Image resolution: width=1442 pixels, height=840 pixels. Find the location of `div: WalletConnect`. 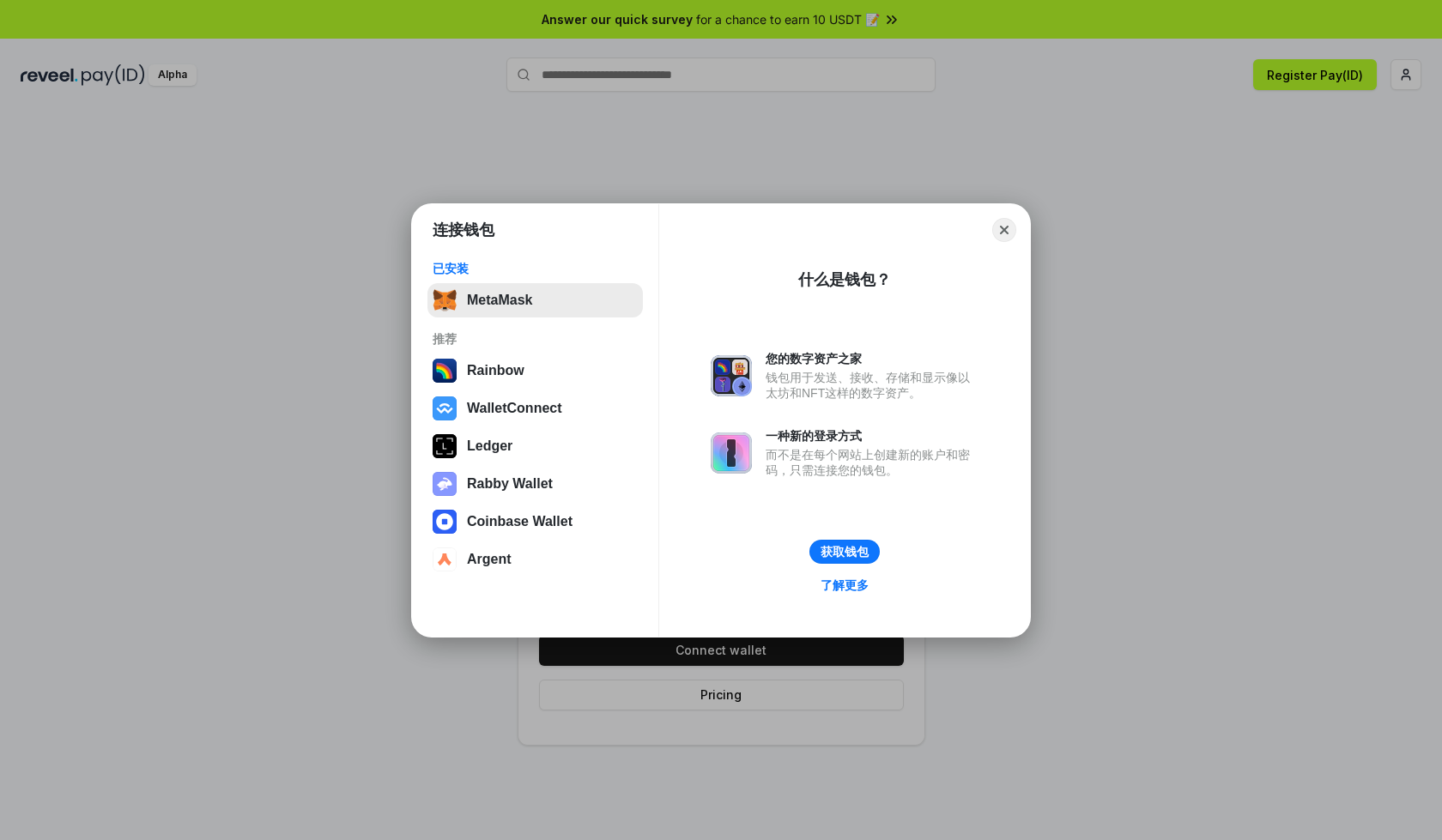

div: WalletConnect is located at coordinates (514, 409).